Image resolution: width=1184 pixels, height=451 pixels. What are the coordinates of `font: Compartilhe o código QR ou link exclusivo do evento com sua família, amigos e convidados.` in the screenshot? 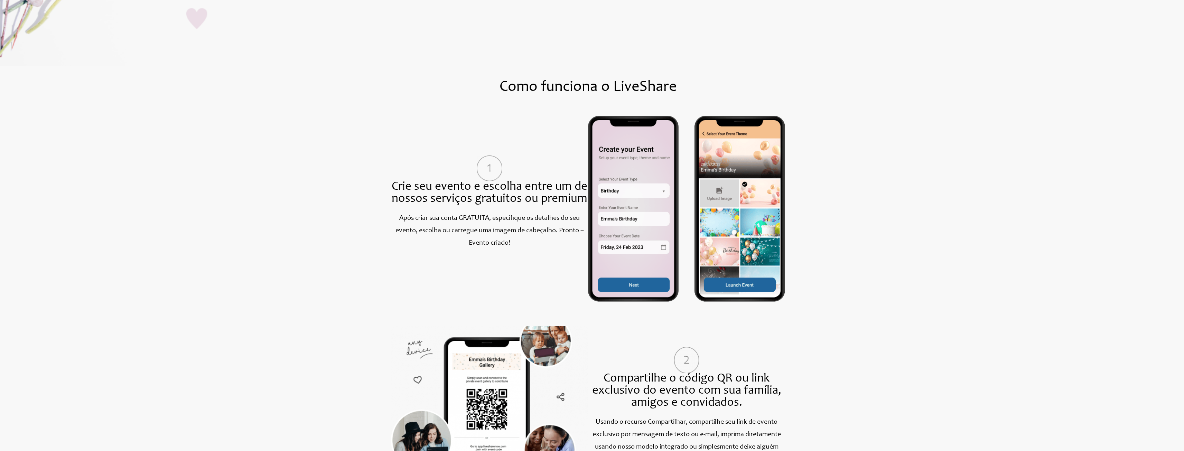 It's located at (687, 391).